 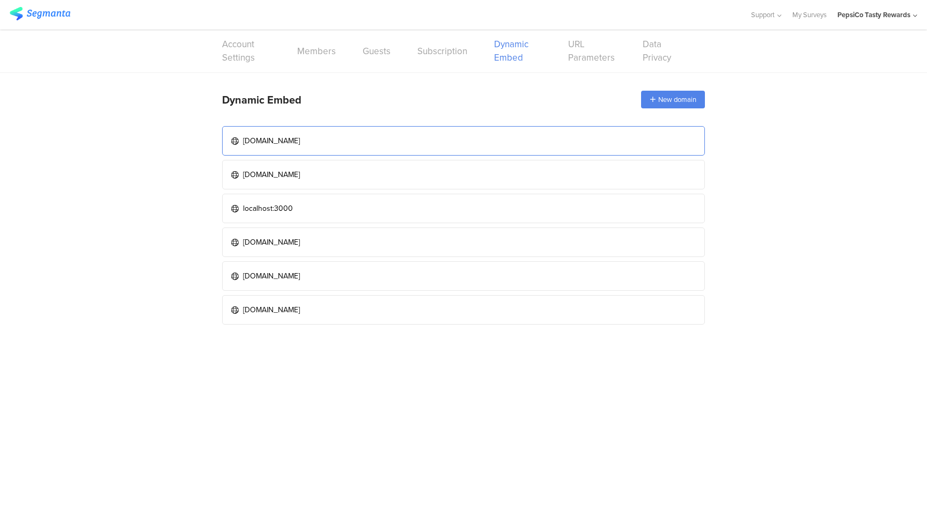 I want to click on span: New domain, so click(x=677, y=99).